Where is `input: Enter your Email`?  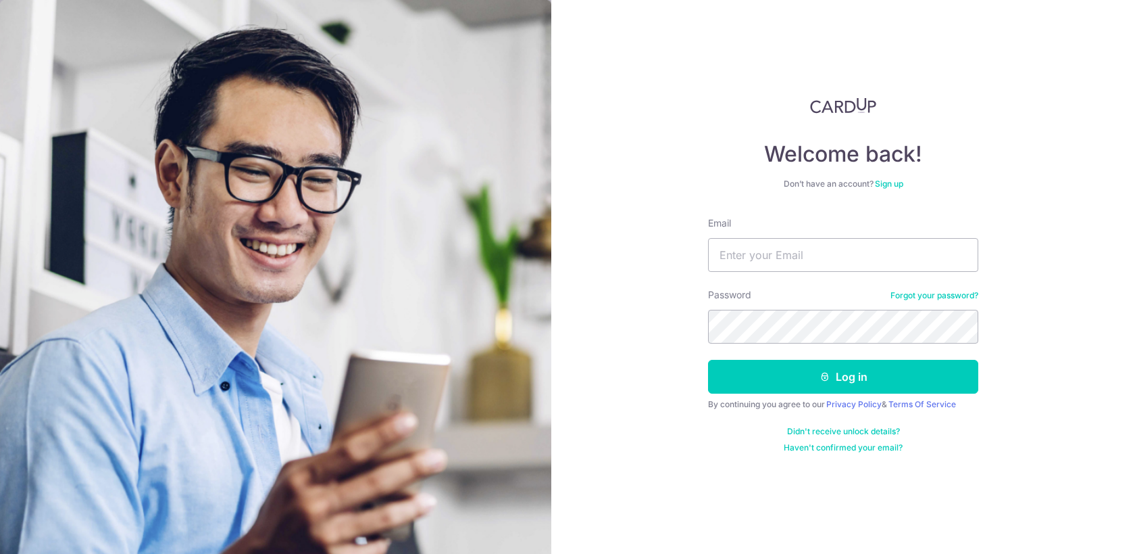 input: Enter your Email is located at coordinates (843, 255).